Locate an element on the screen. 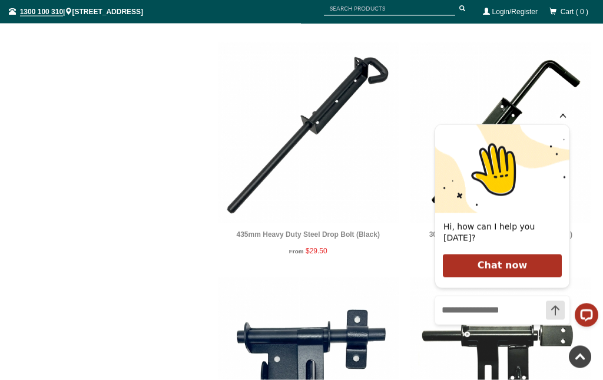 The image size is (603, 380). input: SEARCH PRODUCTS is located at coordinates (389, 8).